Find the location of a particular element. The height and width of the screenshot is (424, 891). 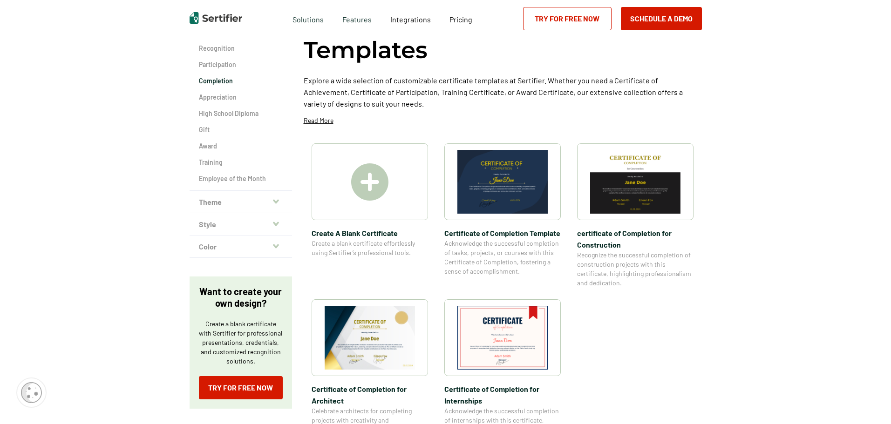

a: Award is located at coordinates (241, 146).